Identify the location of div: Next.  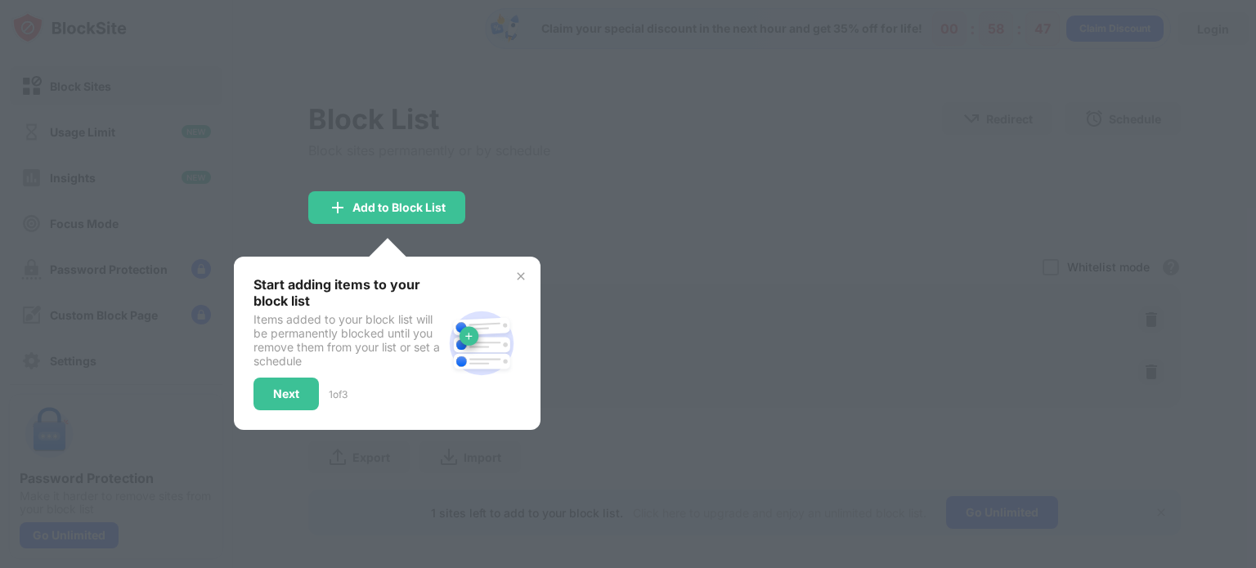
(286, 394).